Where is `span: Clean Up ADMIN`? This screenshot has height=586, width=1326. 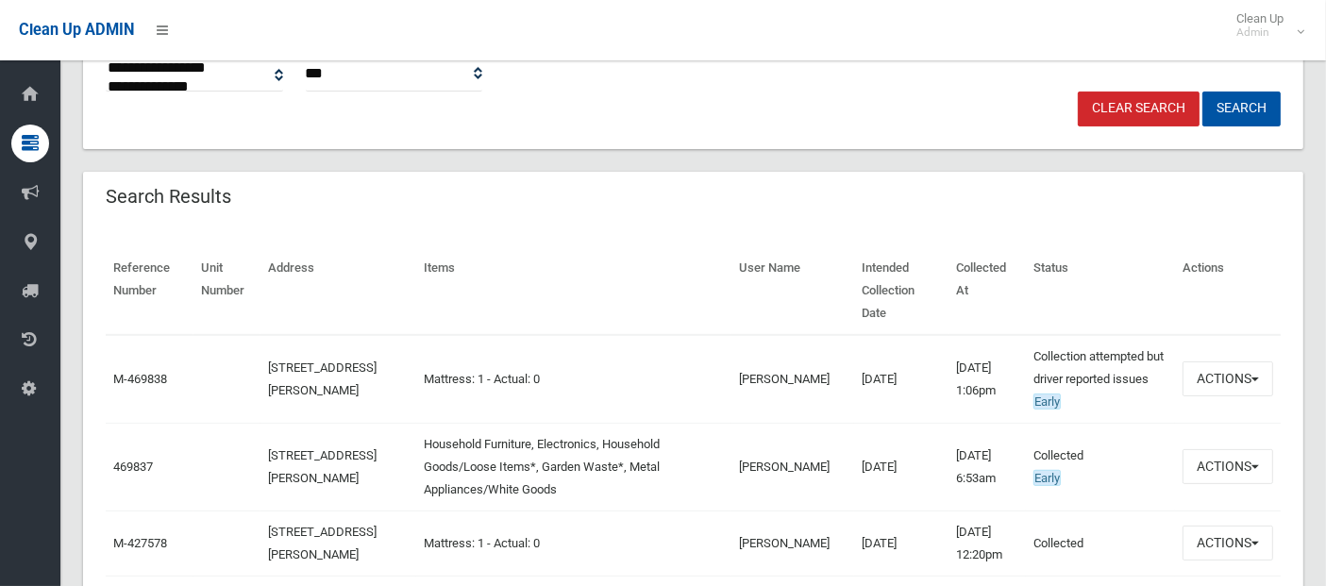 span: Clean Up ADMIN is located at coordinates (76, 29).